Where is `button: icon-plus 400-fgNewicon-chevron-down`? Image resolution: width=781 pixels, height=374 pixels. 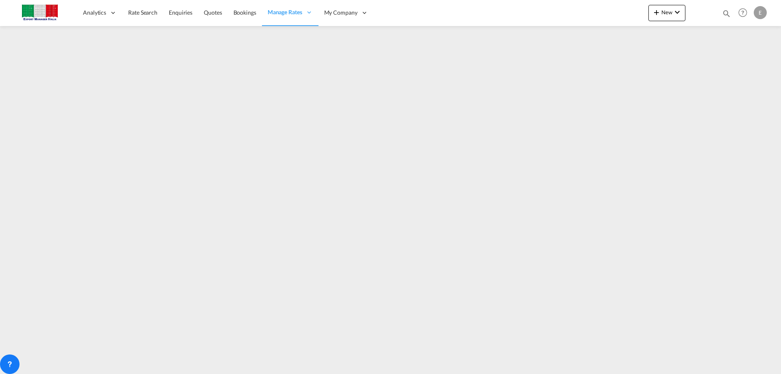
button: icon-plus 400-fgNewicon-chevron-down is located at coordinates (667, 13).